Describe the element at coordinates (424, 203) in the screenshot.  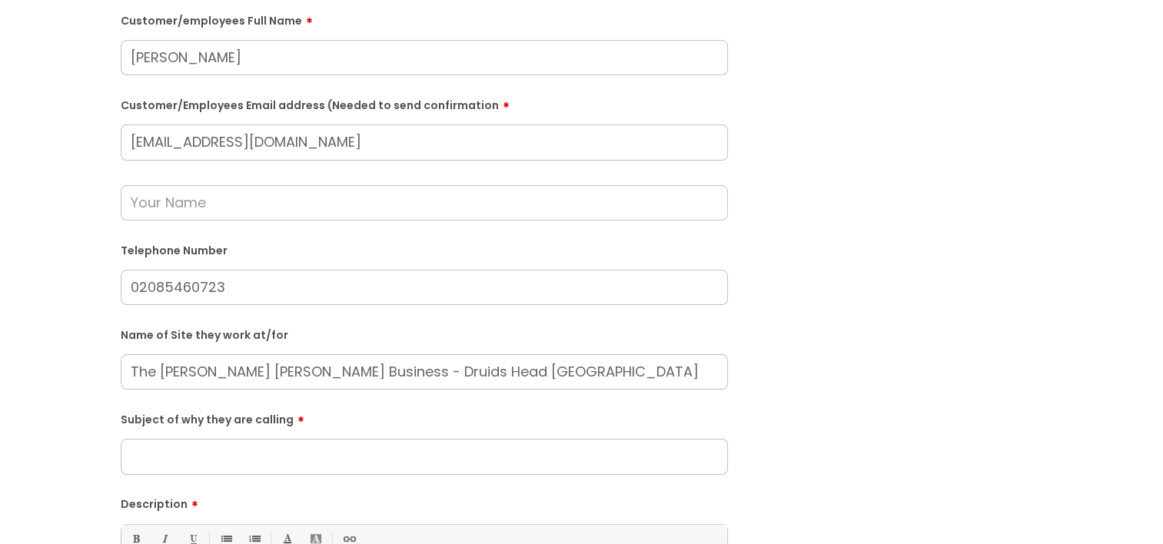
I see `input: Your Name` at that location.